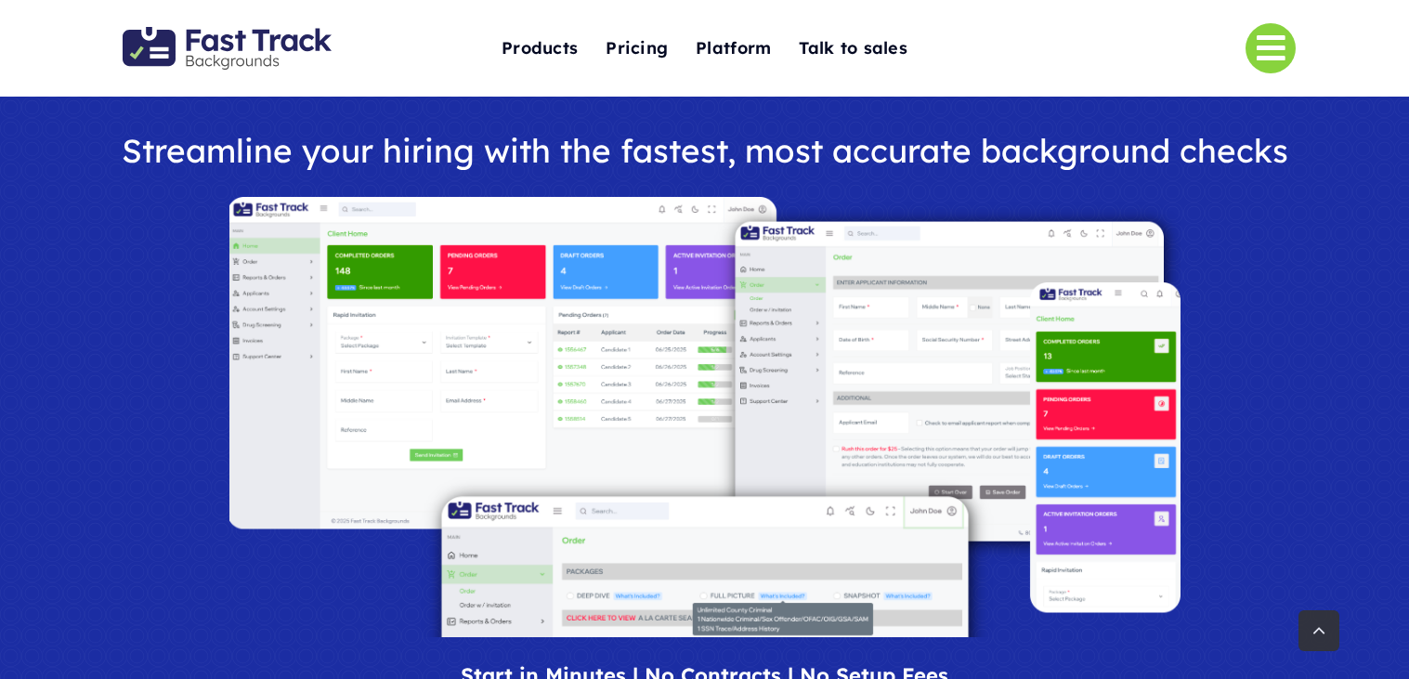  What do you see at coordinates (853, 48) in the screenshot?
I see `a: Talk to sales` at bounding box center [853, 48].